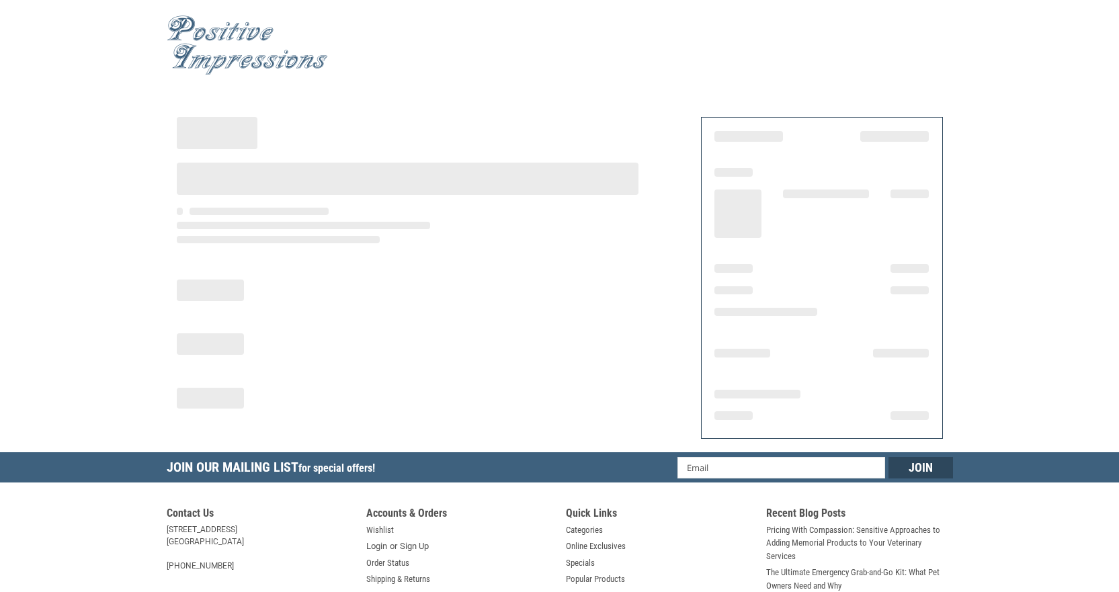 This screenshot has width=1119, height=592. Describe the element at coordinates (920, 468) in the screenshot. I see `input: Join` at that location.